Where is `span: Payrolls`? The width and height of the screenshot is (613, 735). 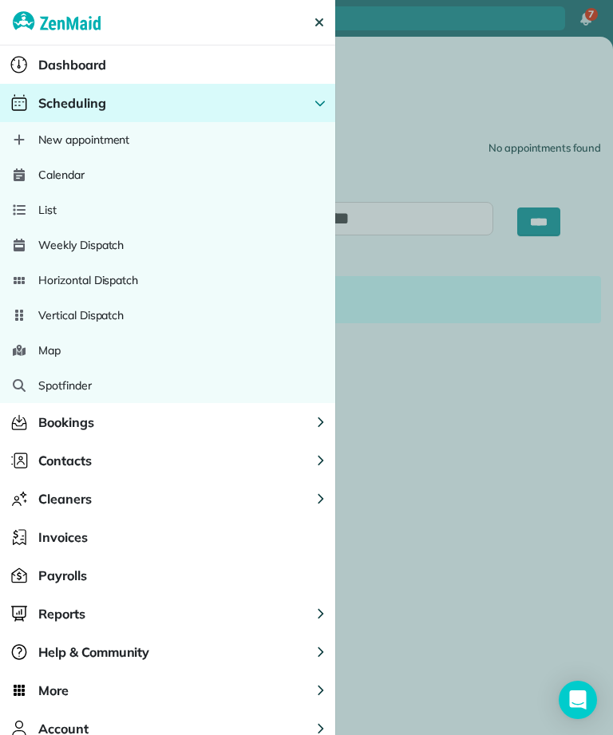
span: Payrolls is located at coordinates (62, 575).